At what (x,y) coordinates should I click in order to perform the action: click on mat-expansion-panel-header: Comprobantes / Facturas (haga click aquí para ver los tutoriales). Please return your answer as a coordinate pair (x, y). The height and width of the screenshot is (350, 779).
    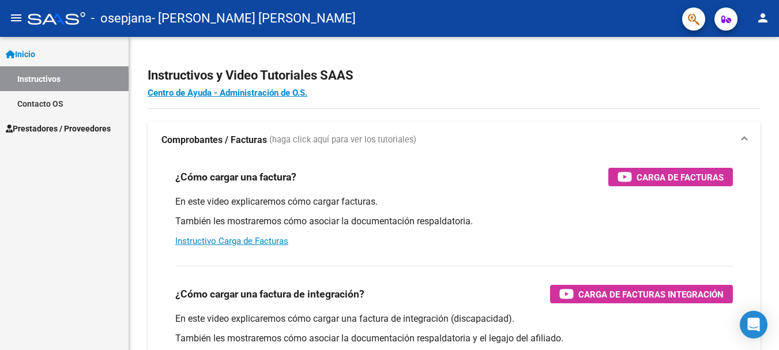
    Looking at the image, I should click on (454, 140).